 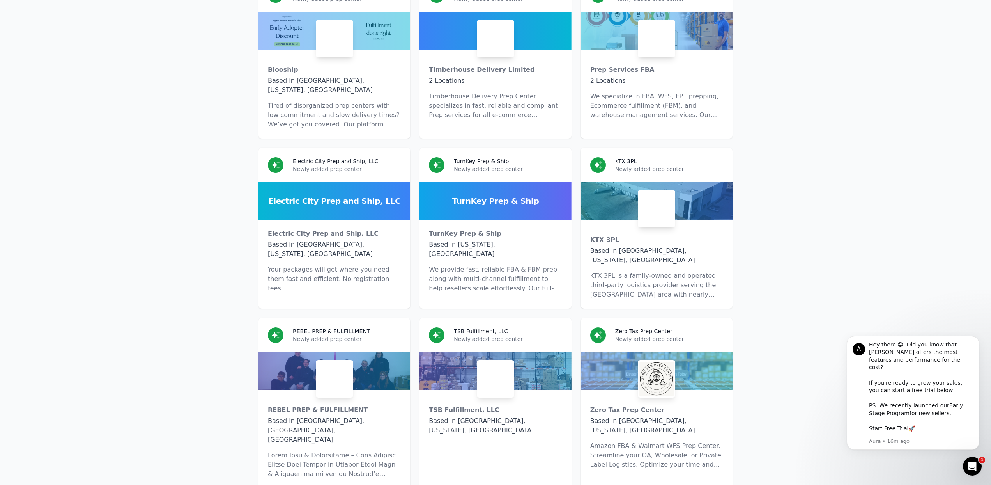 What do you see at coordinates (495, 70) in the screenshot?
I see `div: Timberhouse Delivery Limited` at bounding box center [495, 70].